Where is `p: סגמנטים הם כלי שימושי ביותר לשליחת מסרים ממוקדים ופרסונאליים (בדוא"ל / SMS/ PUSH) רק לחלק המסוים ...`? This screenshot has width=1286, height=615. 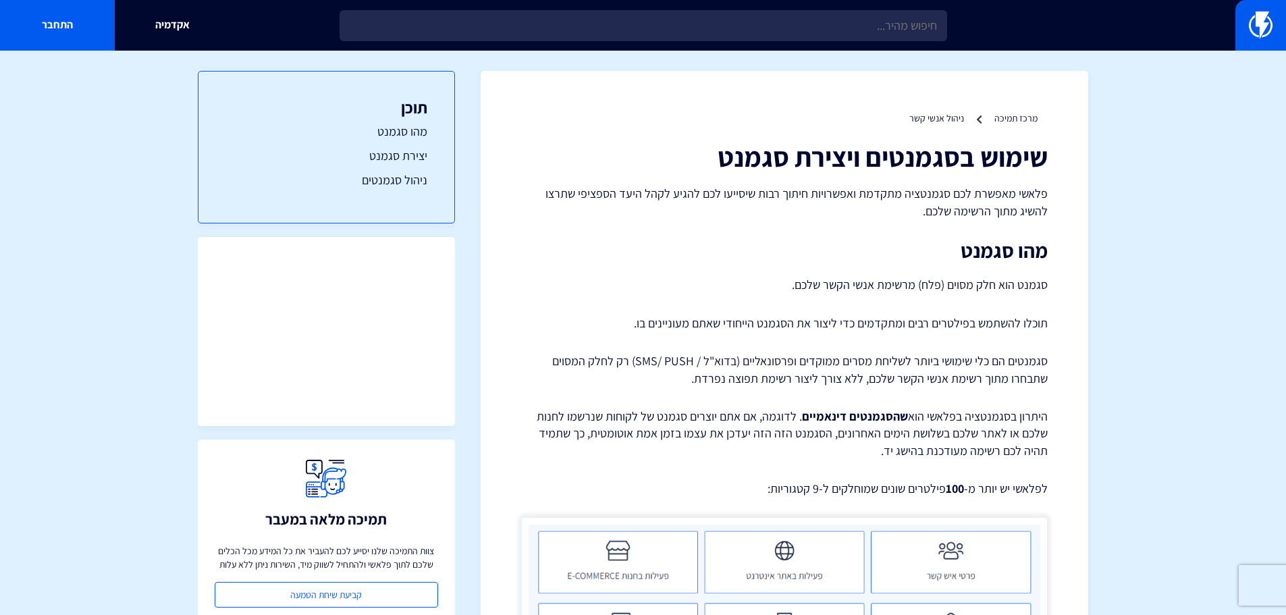 p: סגמנטים הם כלי שימושי ביותר לשליחת מסרים ממוקדים ופרסונאליים (בדוא"ל / SMS/ PUSH) רק לחלק המסוים ... is located at coordinates (784, 369).